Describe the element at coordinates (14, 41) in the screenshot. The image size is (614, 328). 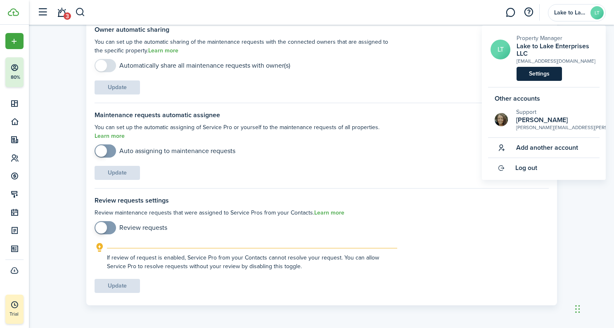
I see `button: Open menu` at that location.